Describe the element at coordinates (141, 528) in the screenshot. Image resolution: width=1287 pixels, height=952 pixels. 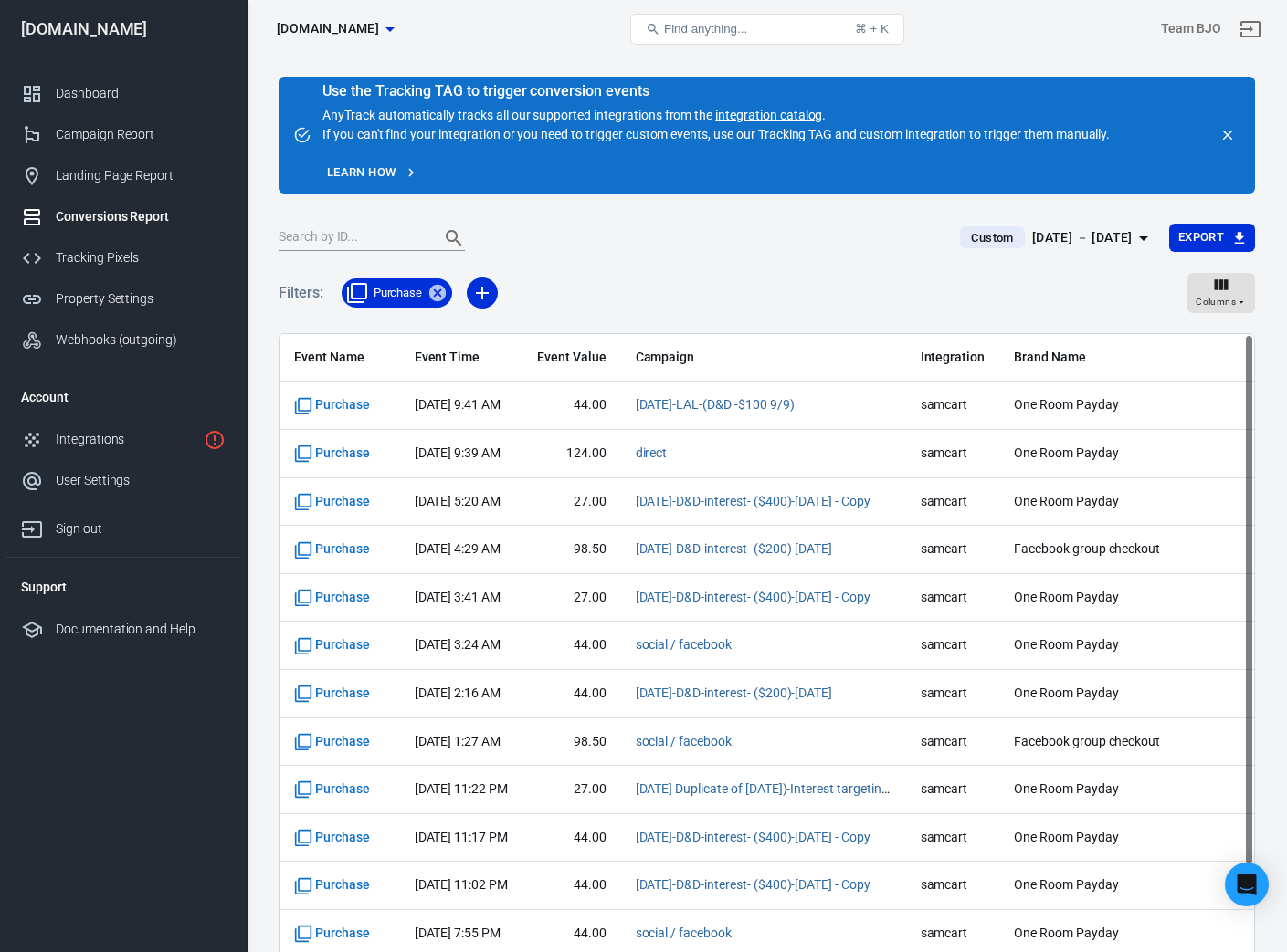
I see `div: Sign out` at that location.